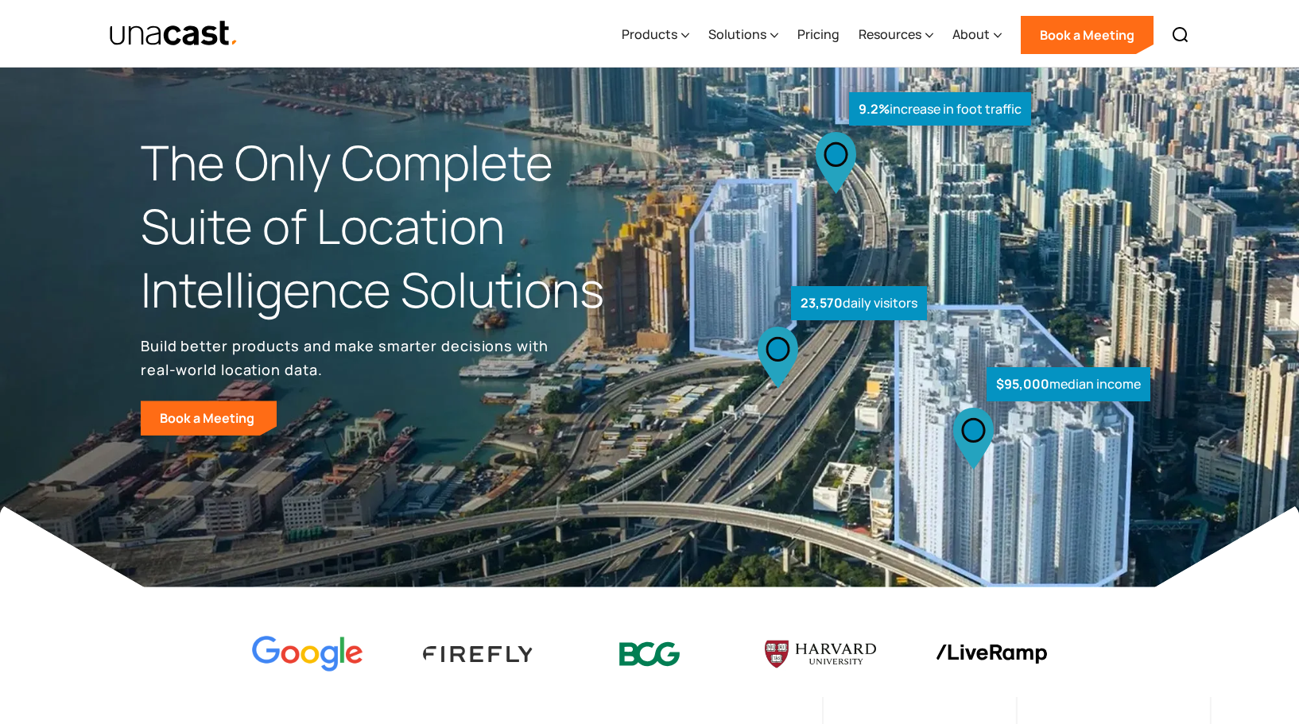  Describe the element at coordinates (818, 35) in the screenshot. I see `a: Pricing` at that location.